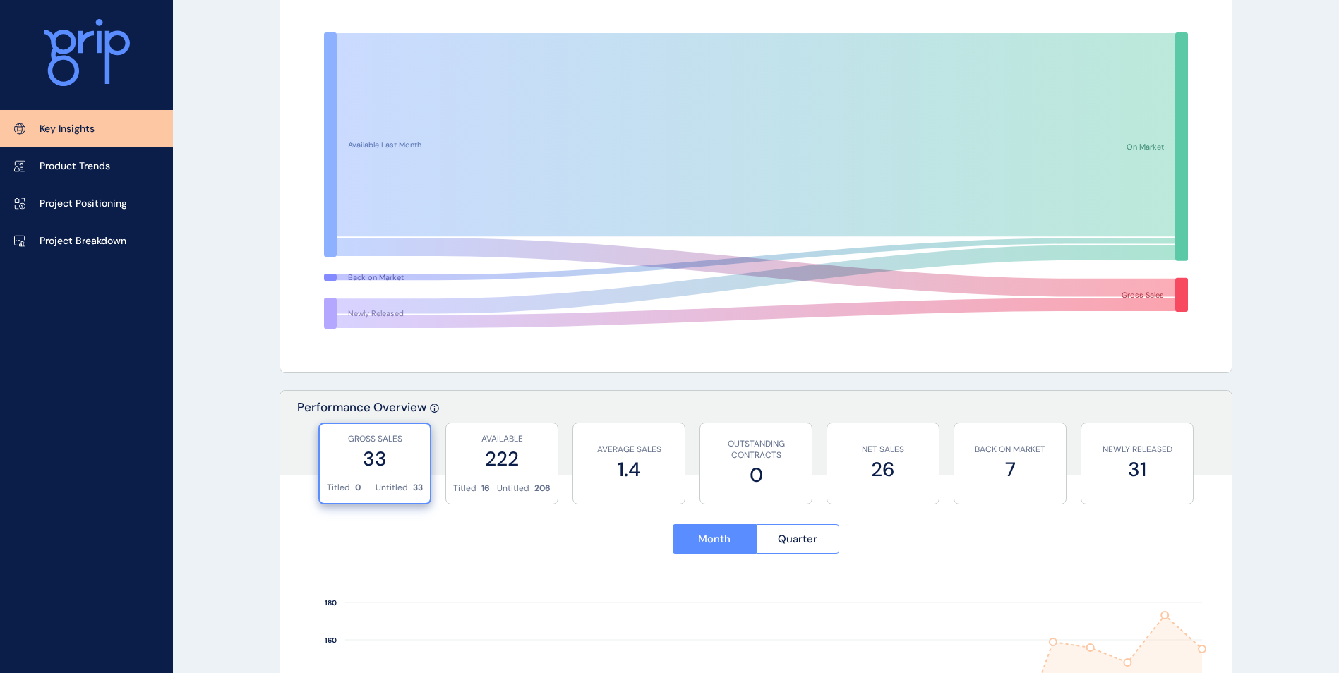 The image size is (1339, 673). I want to click on p: AVAILABLE, so click(502, 439).